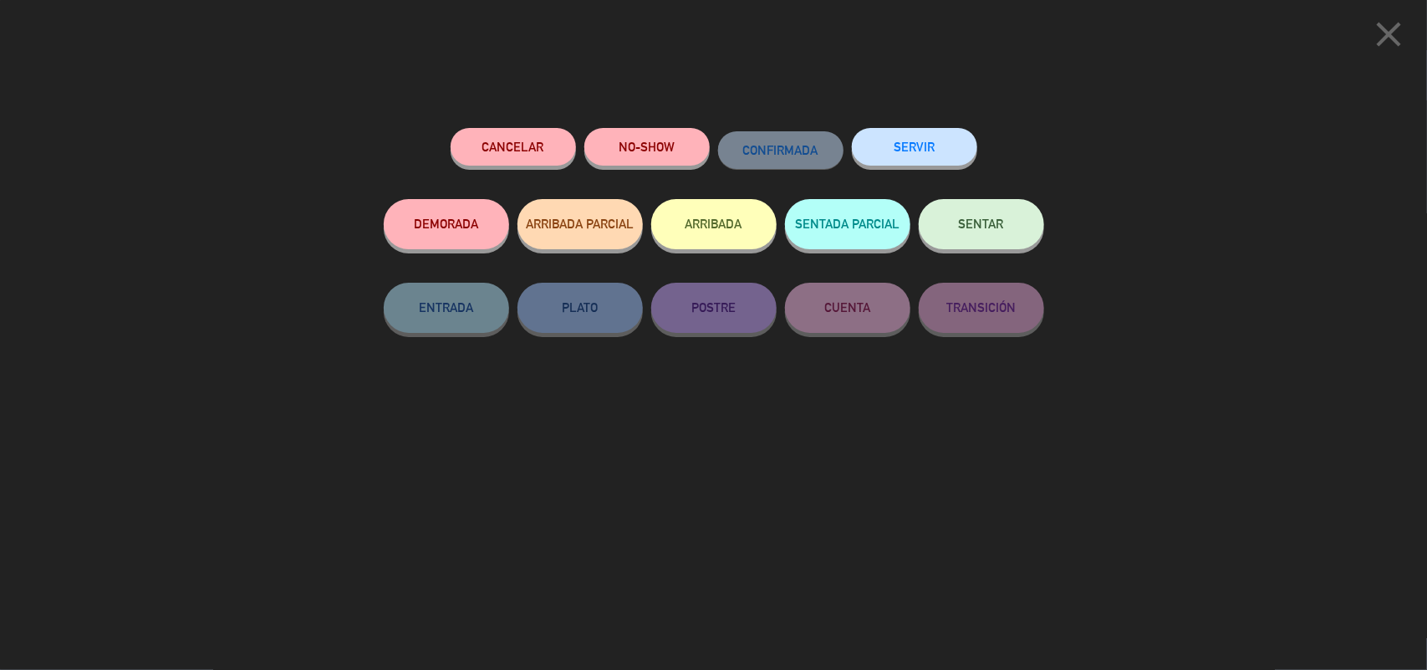 This screenshot has width=1427, height=670. What do you see at coordinates (647, 146) in the screenshot?
I see `button: NO-SHOW` at bounding box center [647, 146].